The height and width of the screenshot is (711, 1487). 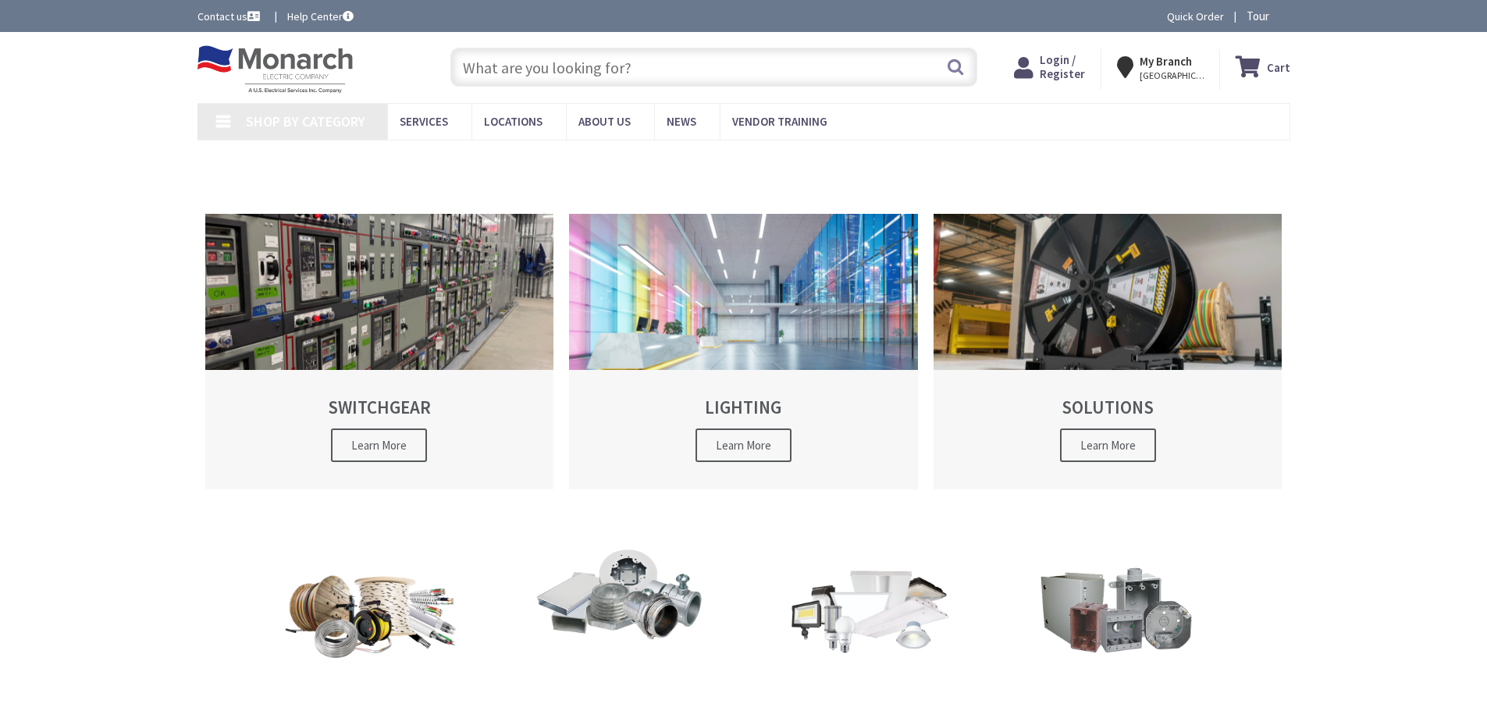 What do you see at coordinates (1107, 351) in the screenshot?
I see `a: SOLUTIONS Learn More` at bounding box center [1107, 351].